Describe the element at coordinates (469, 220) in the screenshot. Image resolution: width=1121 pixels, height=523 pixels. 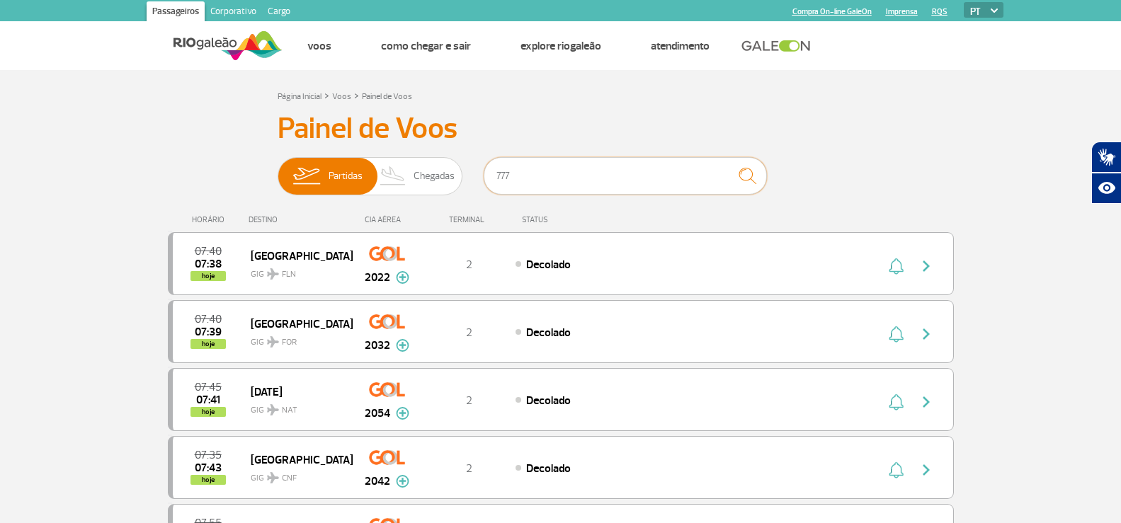
I see `div: TERMINAL` at that location.